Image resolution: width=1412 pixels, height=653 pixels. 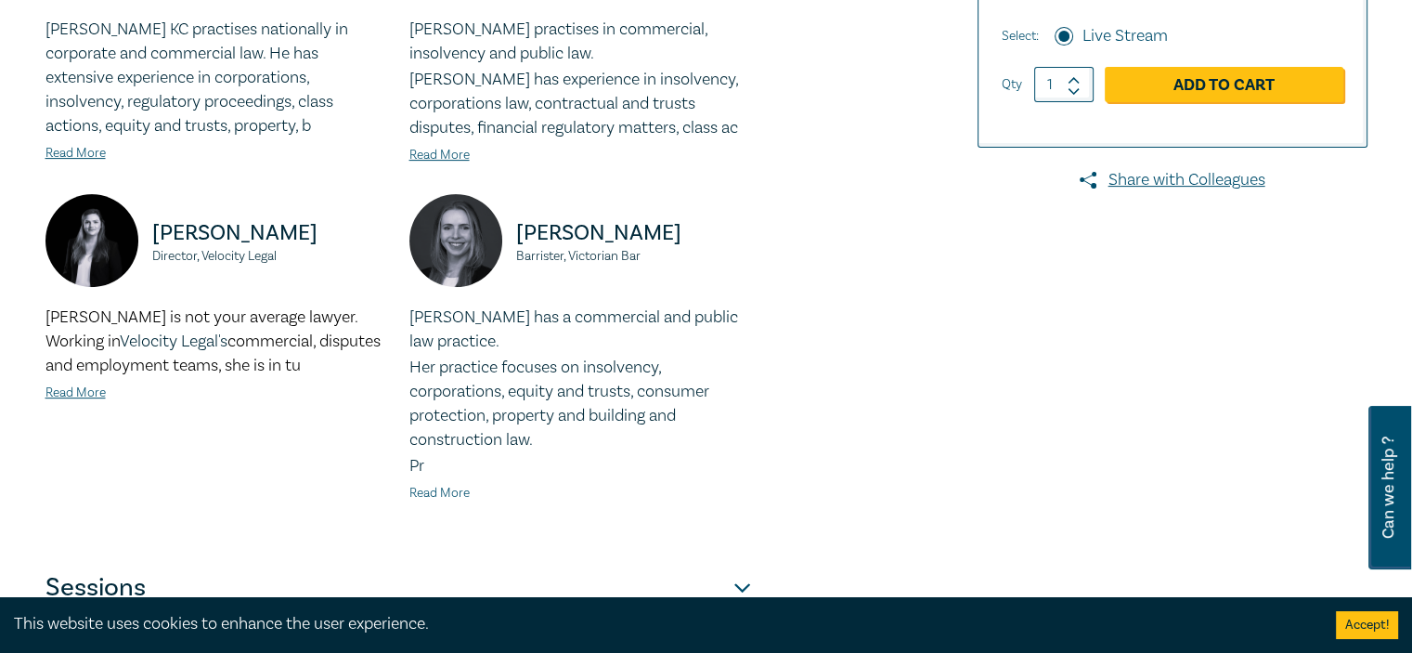 What do you see at coordinates (1012, 84) in the screenshot?
I see `label: Qty` at bounding box center [1012, 84].